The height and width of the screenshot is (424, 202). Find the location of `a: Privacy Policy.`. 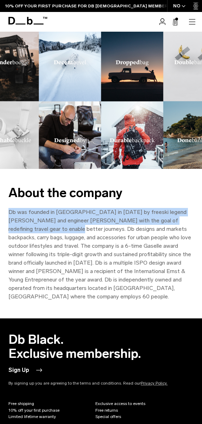

a: Privacy Policy. is located at coordinates (154, 383).